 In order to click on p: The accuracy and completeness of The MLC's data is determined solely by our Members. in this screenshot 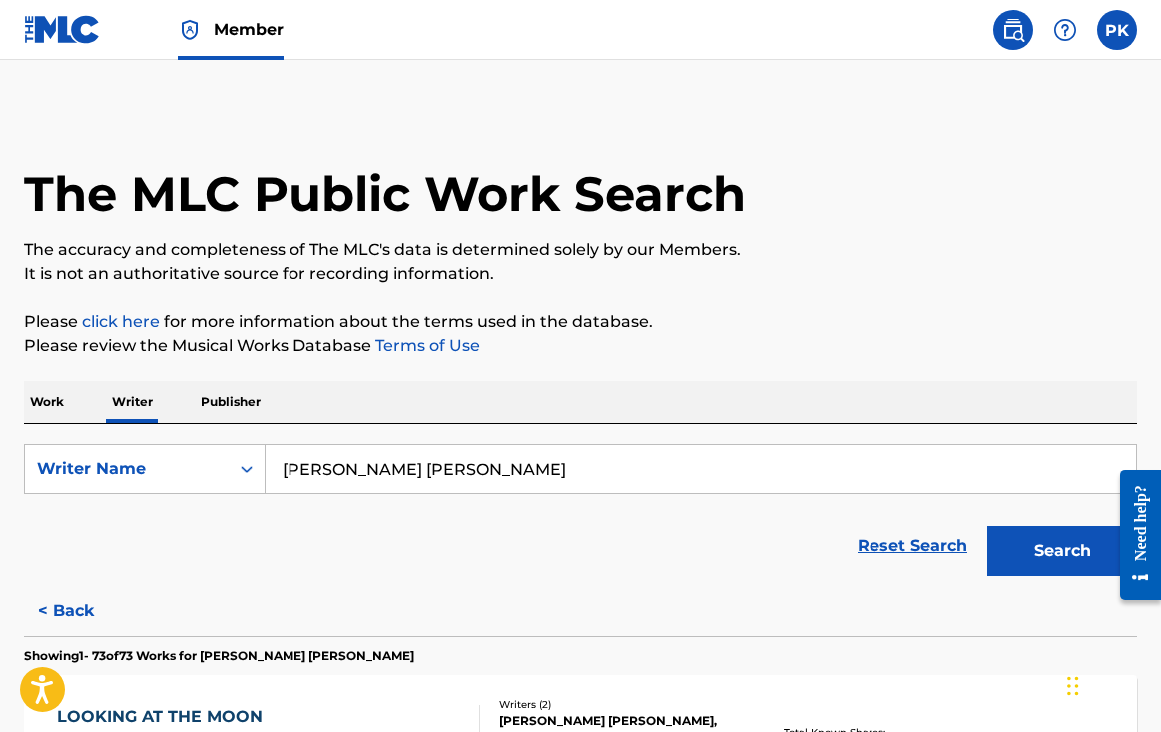, I will do `click(580, 250)`.